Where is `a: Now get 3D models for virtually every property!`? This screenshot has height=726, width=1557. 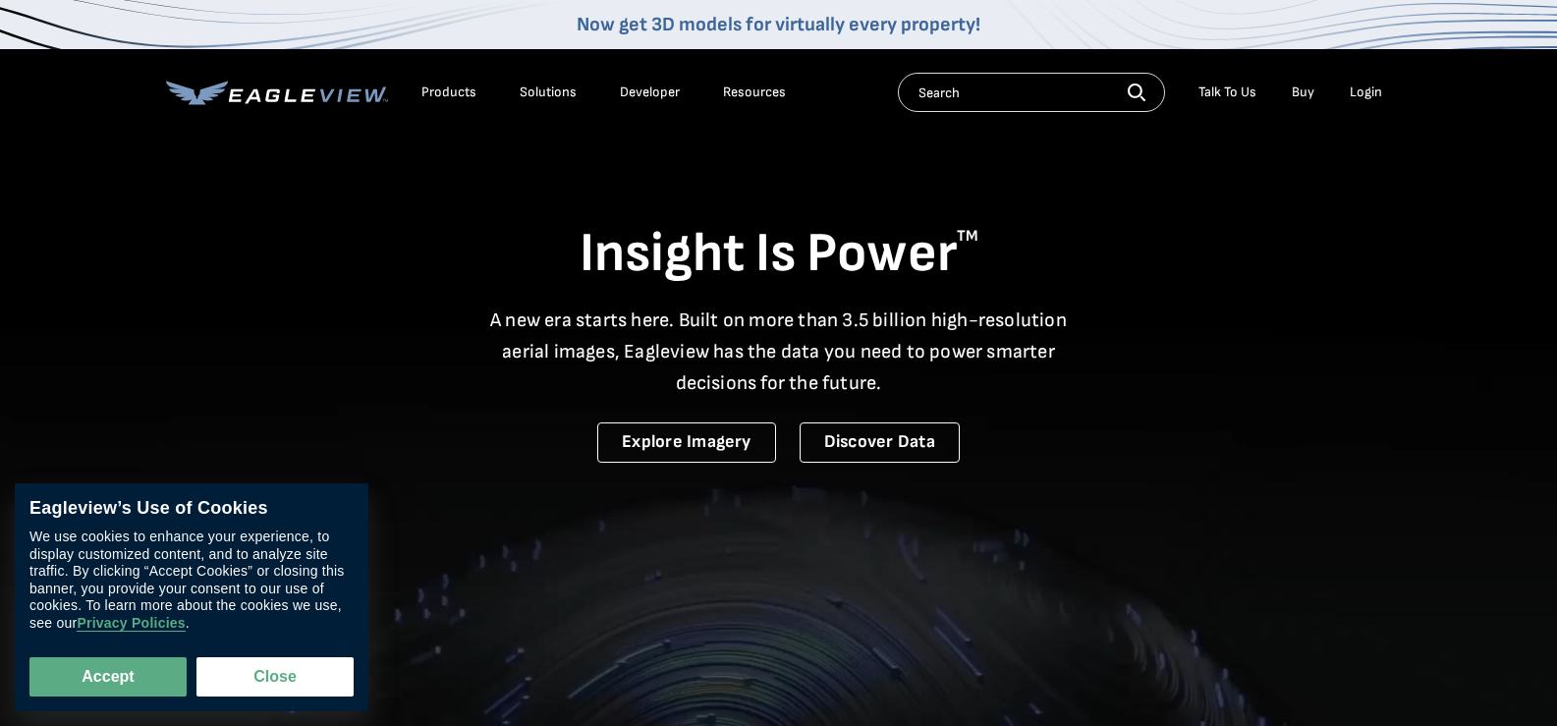
a: Now get 3D models for virtually every property! is located at coordinates (778, 25).